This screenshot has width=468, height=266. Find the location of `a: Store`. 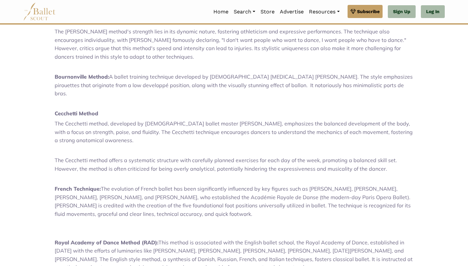

a: Store is located at coordinates (267, 12).